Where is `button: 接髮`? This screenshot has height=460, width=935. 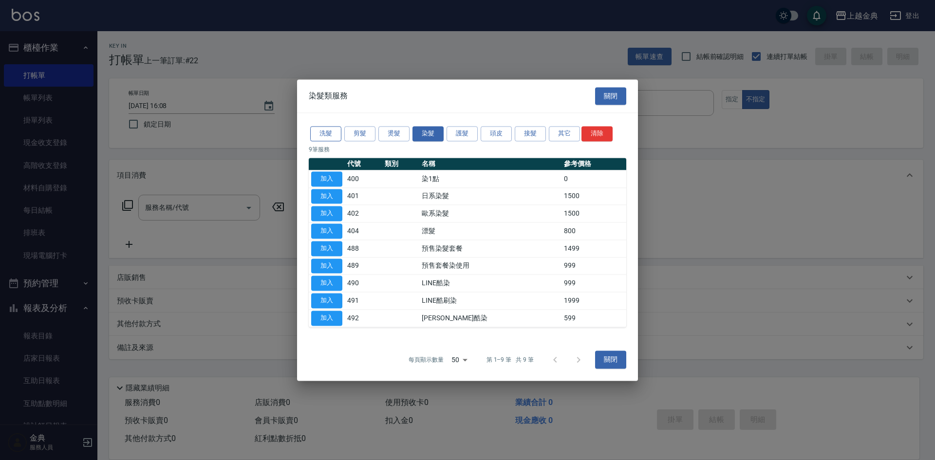
button: 接髮 is located at coordinates (530, 133).